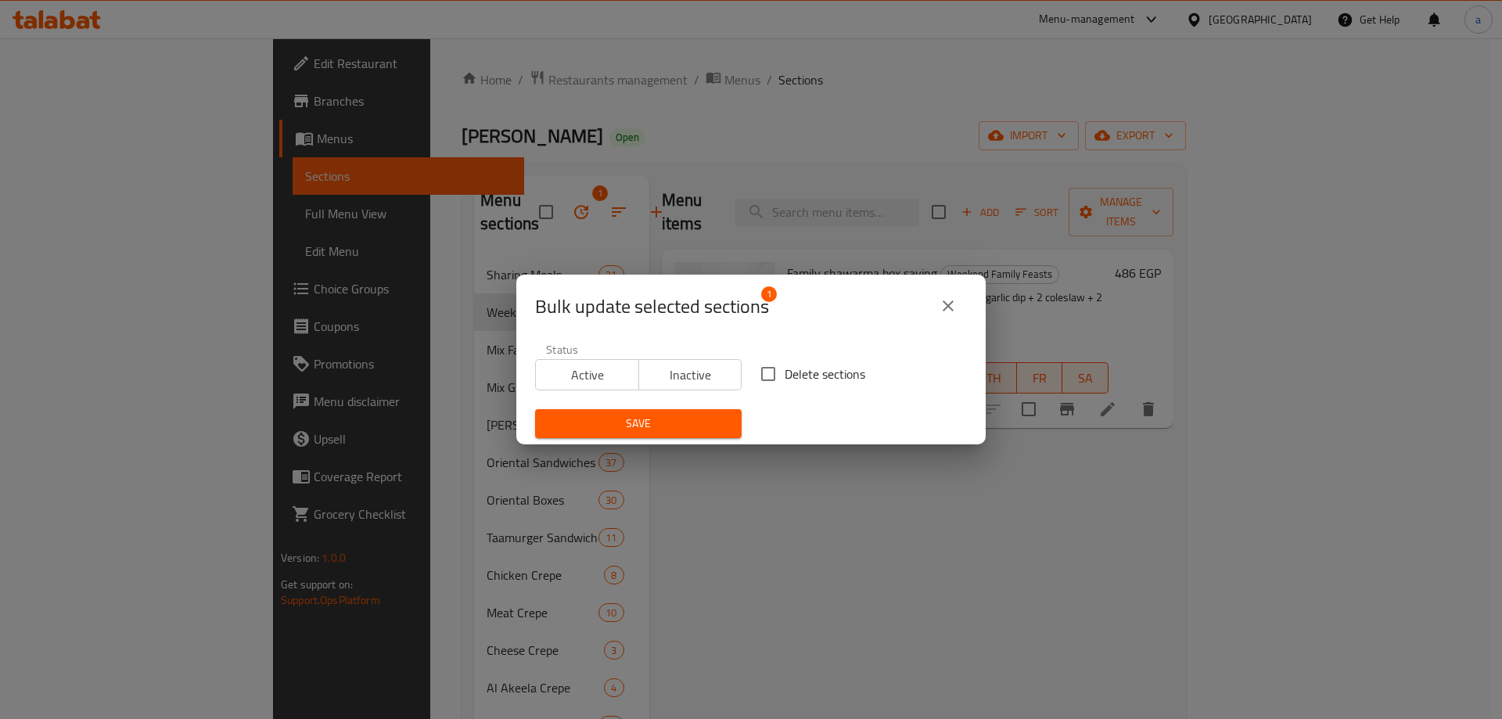 The height and width of the screenshot is (719, 1502). Describe the element at coordinates (691, 375) in the screenshot. I see `span: Inactive` at that location.